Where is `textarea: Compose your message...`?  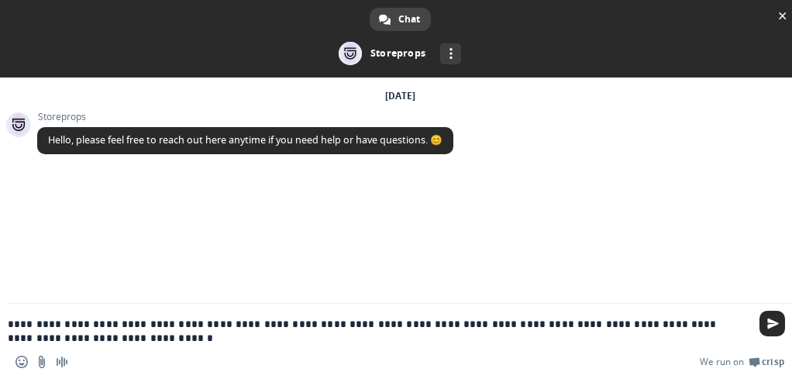
textarea: Compose your message... is located at coordinates (375, 331).